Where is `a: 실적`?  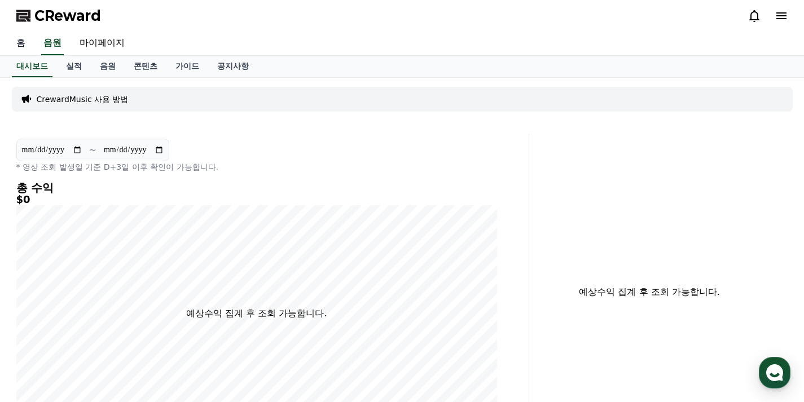
a: 실적 is located at coordinates (74, 67).